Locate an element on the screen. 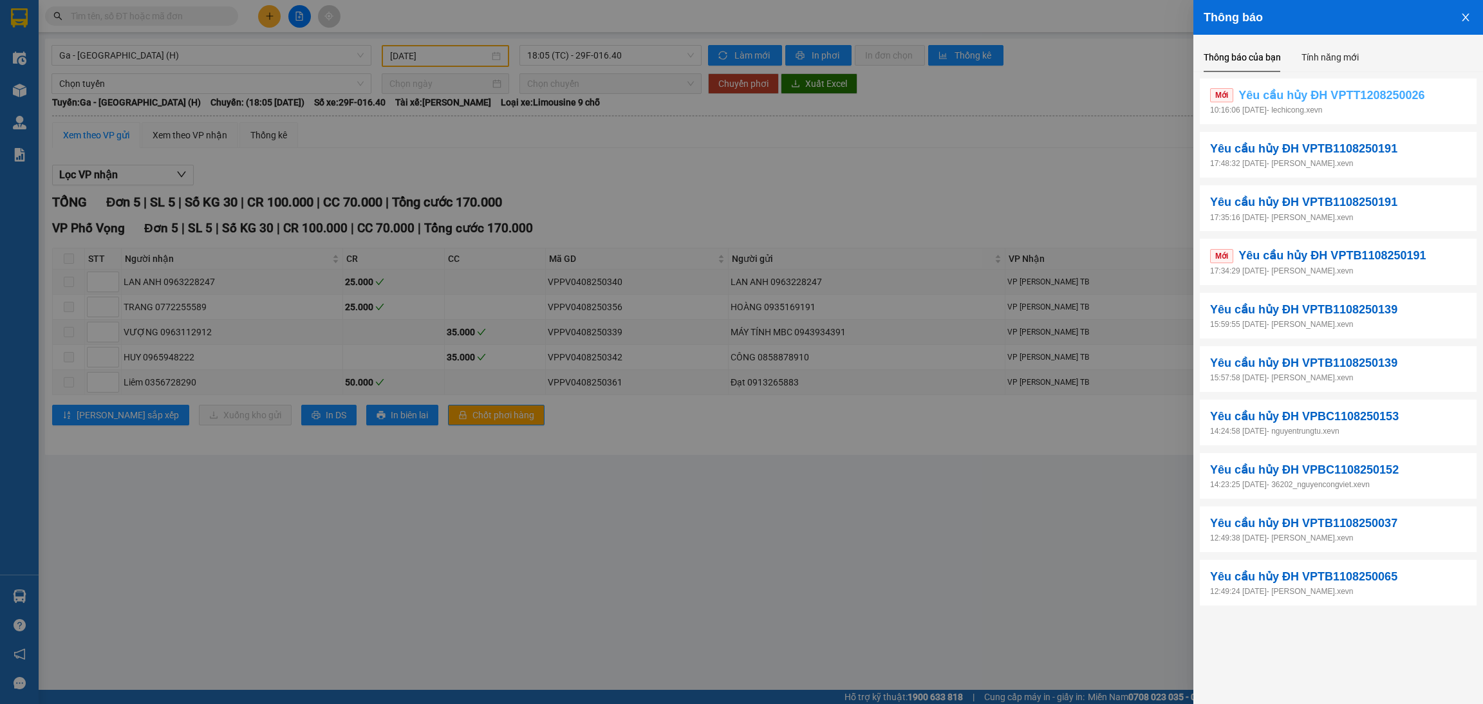 The height and width of the screenshot is (704, 1483). span: close is located at coordinates (1465, 17).